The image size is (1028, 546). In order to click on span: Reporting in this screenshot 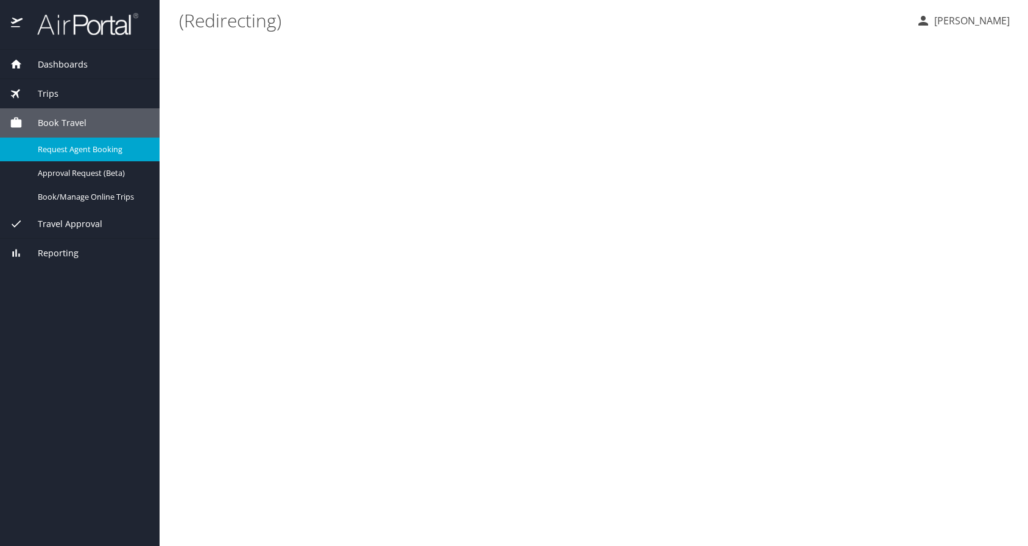, I will do `click(51, 253)`.